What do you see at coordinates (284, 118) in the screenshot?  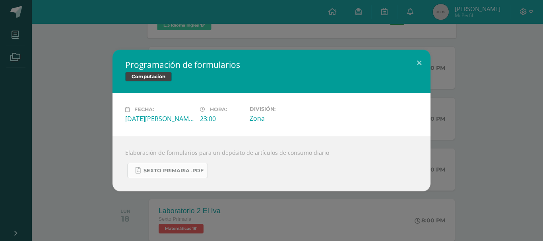 I see `div: Zona` at bounding box center [284, 118].